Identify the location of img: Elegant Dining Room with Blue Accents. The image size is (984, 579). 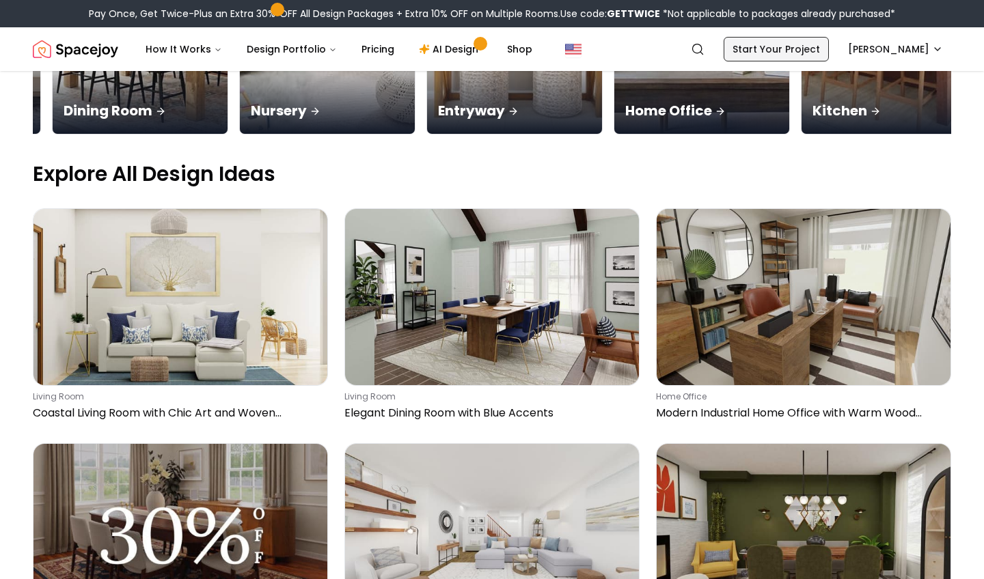
(492, 297).